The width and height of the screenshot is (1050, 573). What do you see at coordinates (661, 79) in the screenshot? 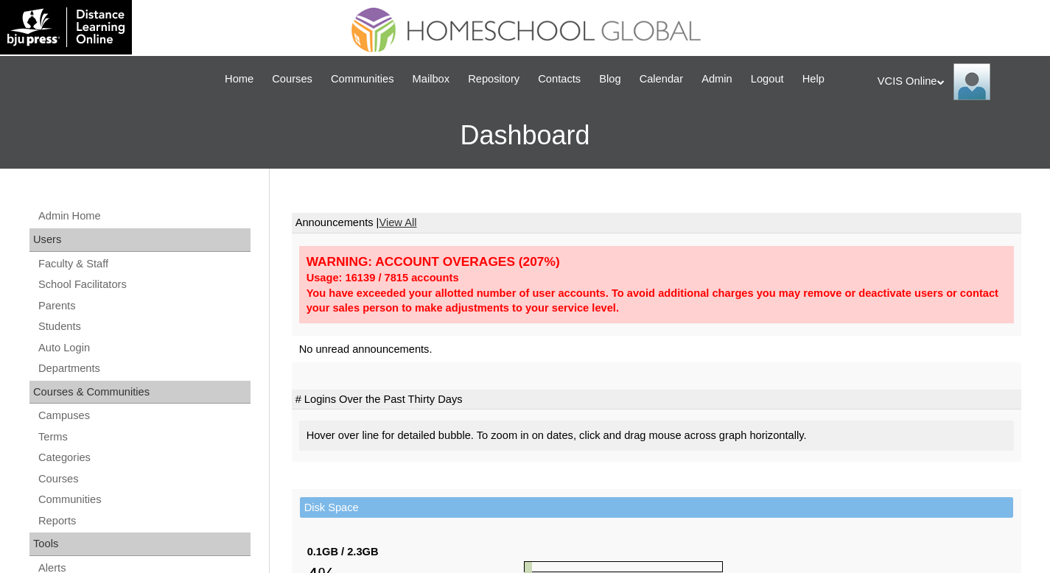
I see `span: Calendar` at bounding box center [661, 79].